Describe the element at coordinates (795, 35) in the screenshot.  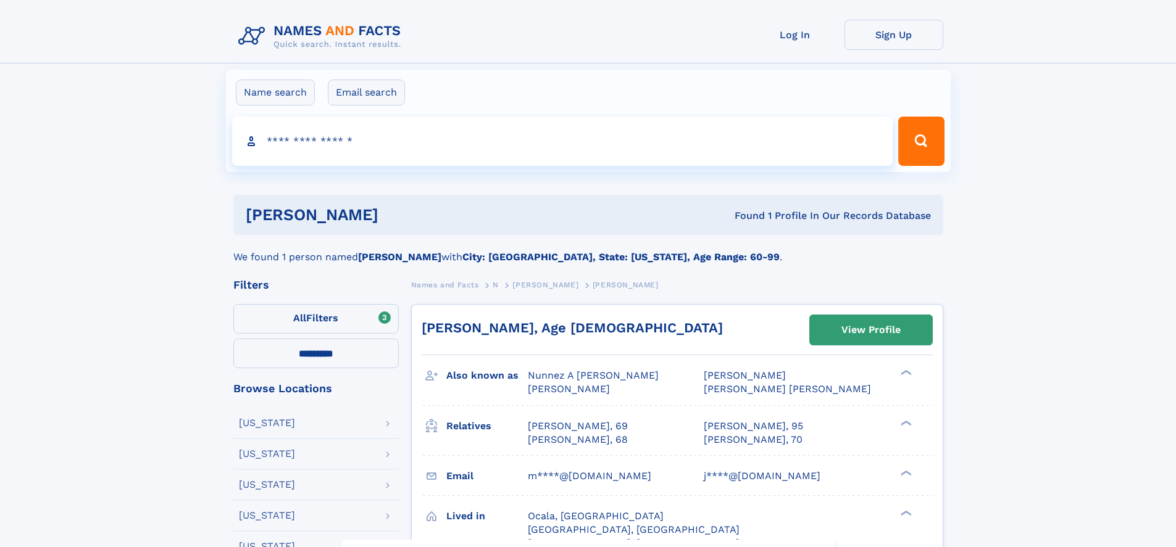
I see `a: Log In` at that location.